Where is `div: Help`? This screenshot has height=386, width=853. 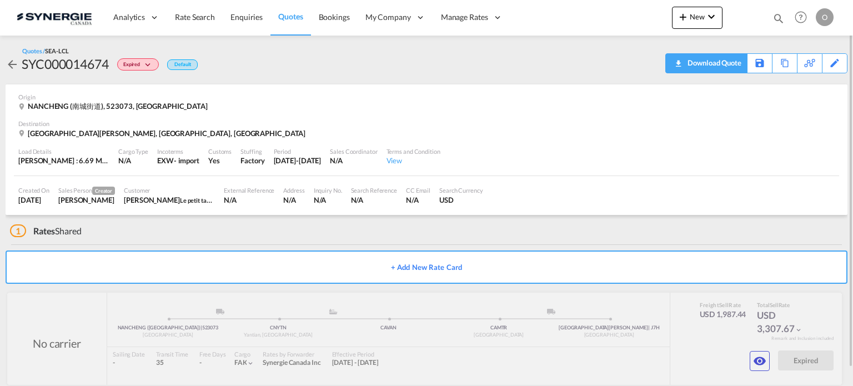
div: Help is located at coordinates (804, 18).